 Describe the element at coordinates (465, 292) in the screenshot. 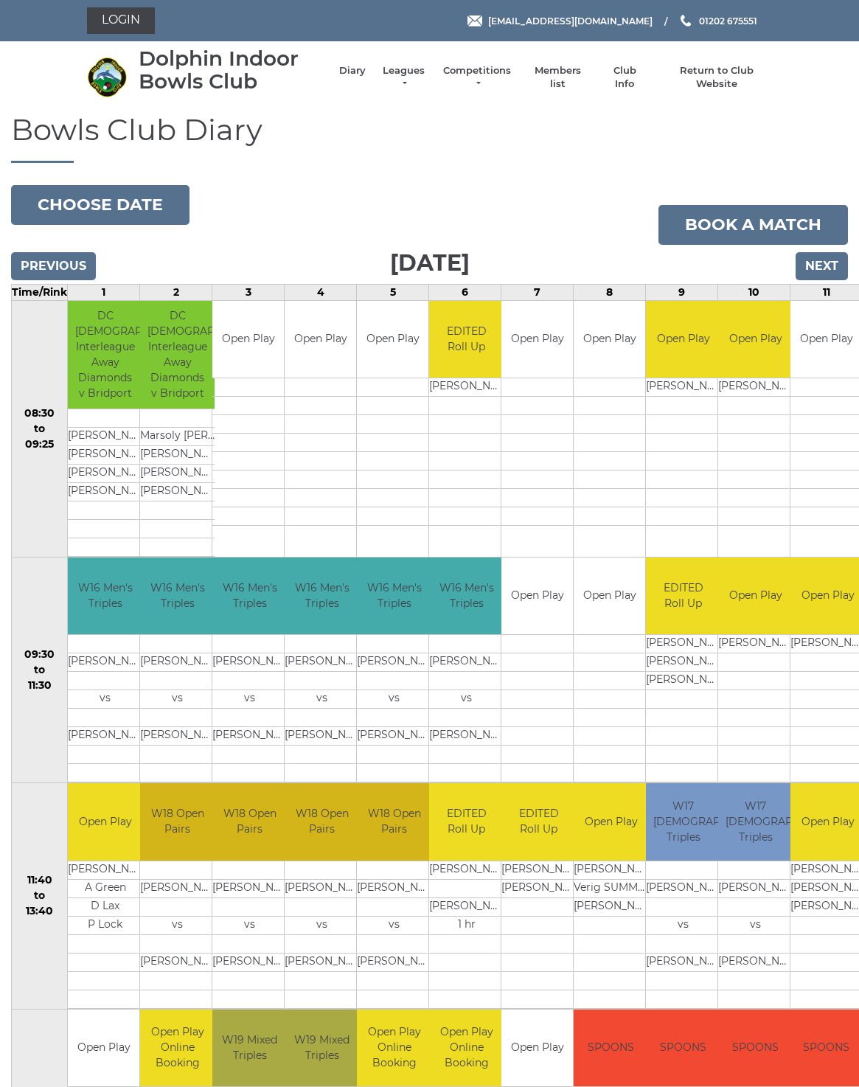

I see `td: 6` at that location.